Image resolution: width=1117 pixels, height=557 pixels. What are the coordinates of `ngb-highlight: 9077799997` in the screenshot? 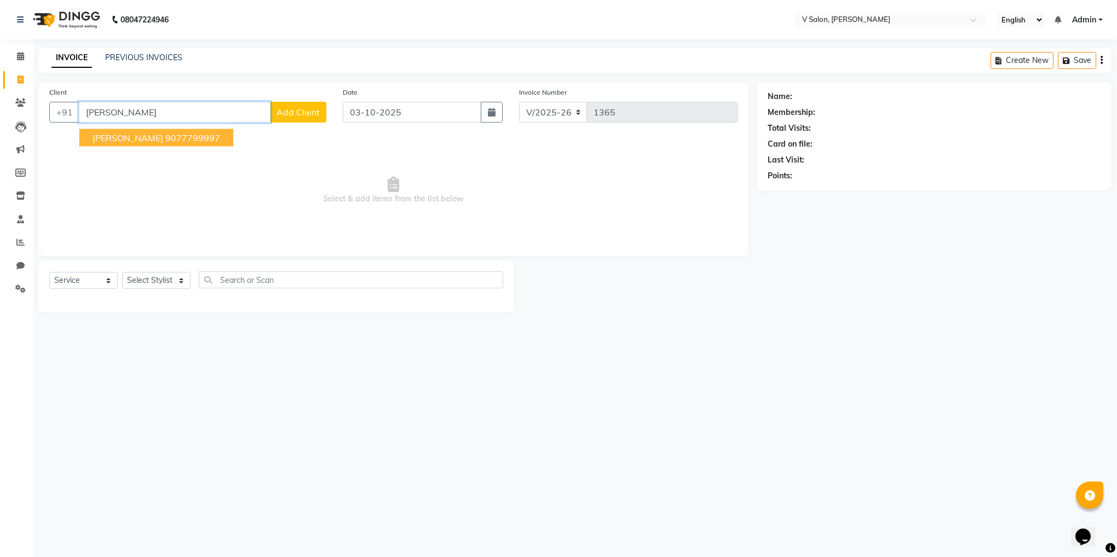 It's located at (193, 138).